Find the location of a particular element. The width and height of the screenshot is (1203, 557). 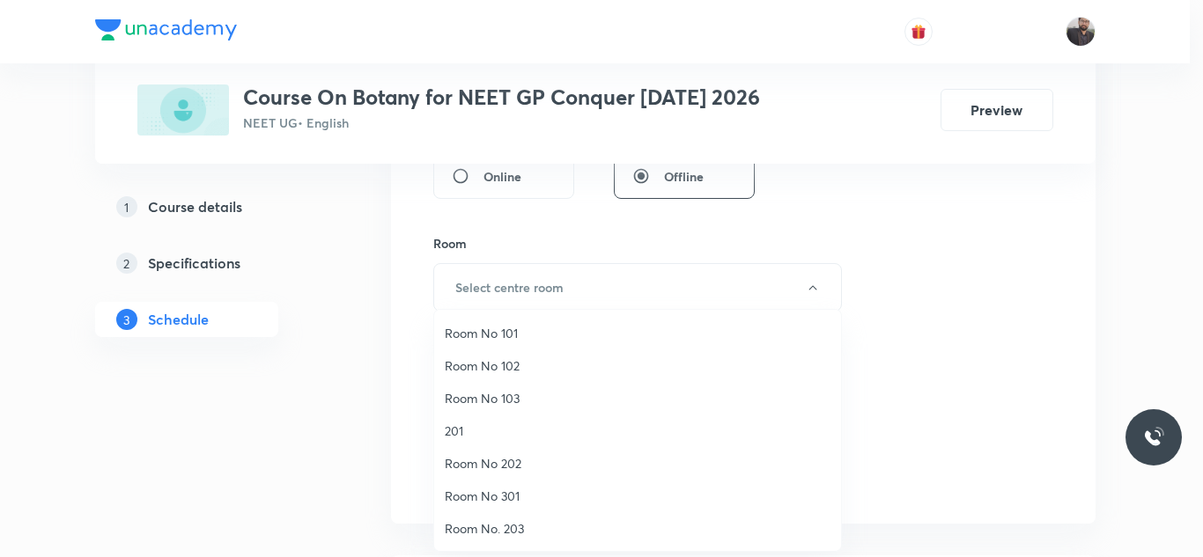

span: Room No 102 is located at coordinates (637, 365).